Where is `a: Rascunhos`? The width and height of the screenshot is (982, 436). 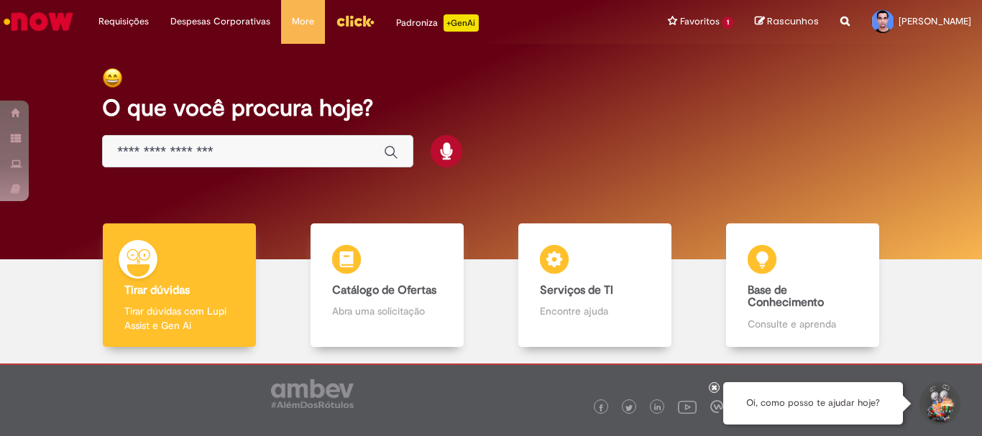
a: Rascunhos is located at coordinates (786, 22).